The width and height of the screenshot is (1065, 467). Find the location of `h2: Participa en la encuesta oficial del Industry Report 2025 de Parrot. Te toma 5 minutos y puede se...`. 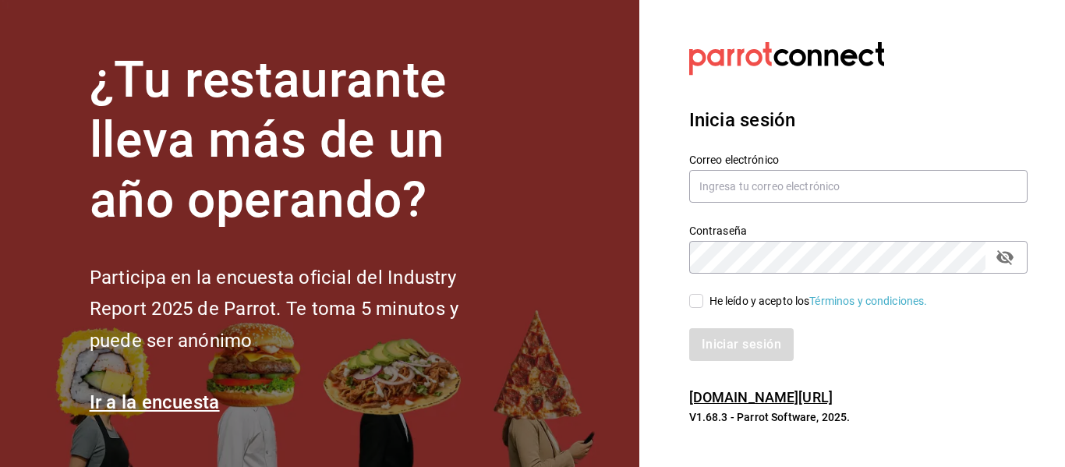

h2: Participa en la encuesta oficial del Industry Report 2025 de Parrot. Te toma 5 minutos y puede se... is located at coordinates (300, 309).